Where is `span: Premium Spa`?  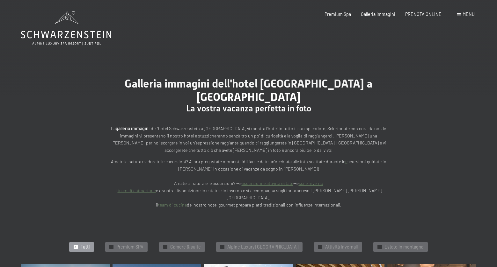 span: Premium Spa is located at coordinates (338, 14).